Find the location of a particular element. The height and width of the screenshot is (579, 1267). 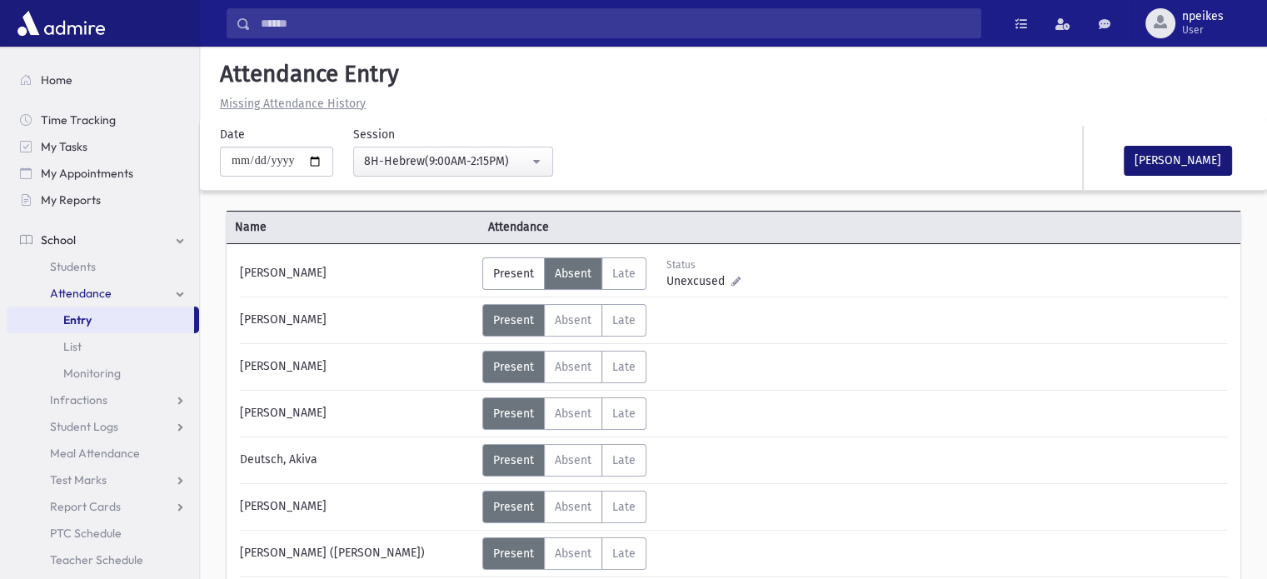

span: Teacher Schedule is located at coordinates (97, 560).